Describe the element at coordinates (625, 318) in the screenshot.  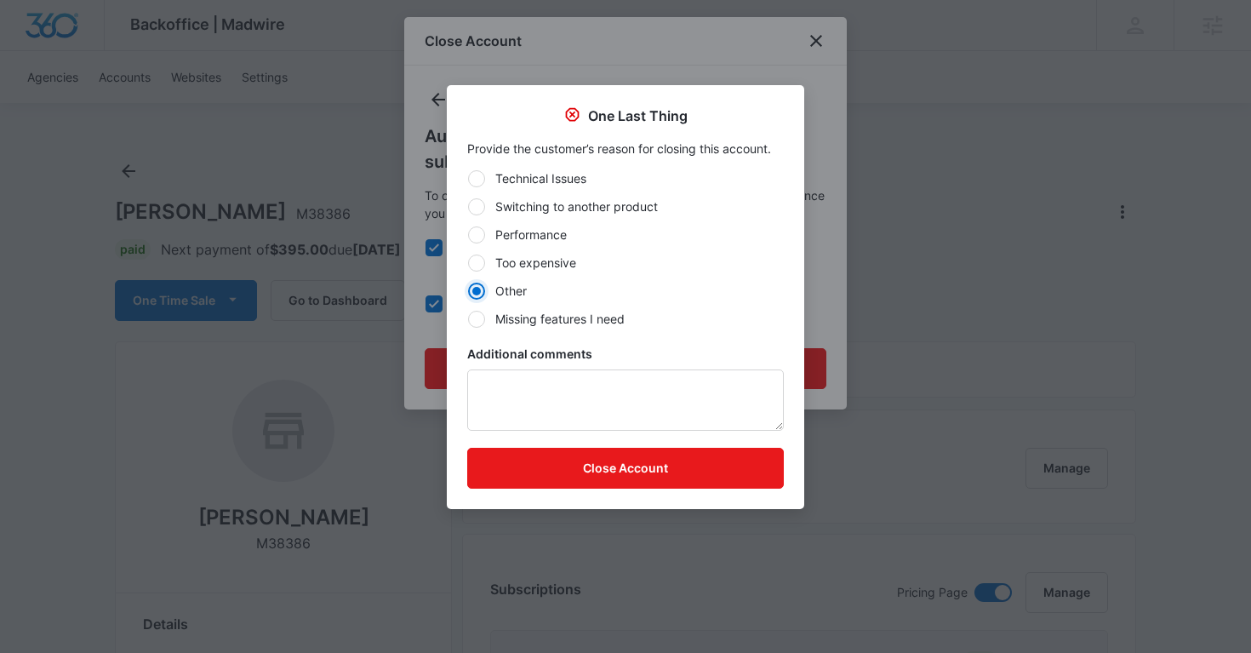
I see `label: Missing features I need` at that location.